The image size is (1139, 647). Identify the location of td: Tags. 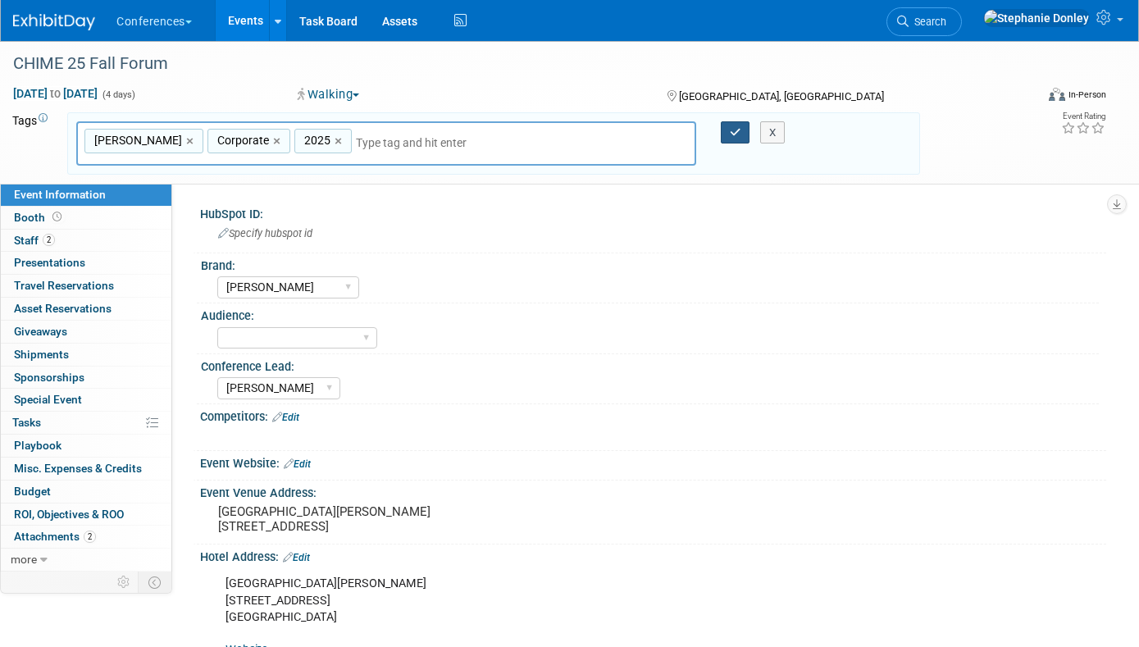
(32, 143).